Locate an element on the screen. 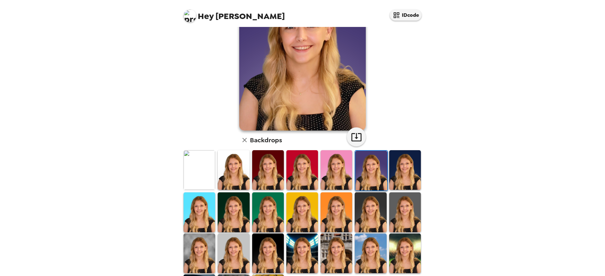  h6: Backdrops is located at coordinates (266, 140).